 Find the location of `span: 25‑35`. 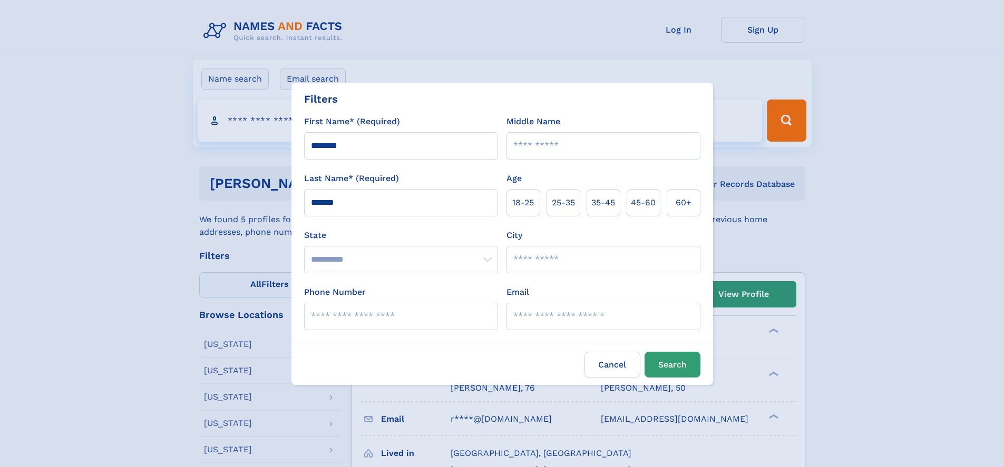

span: 25‑35 is located at coordinates (563, 203).